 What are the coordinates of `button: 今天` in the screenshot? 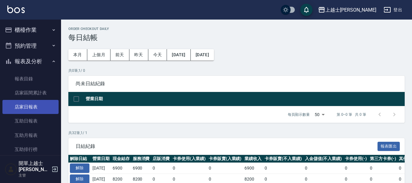 It's located at (158, 55).